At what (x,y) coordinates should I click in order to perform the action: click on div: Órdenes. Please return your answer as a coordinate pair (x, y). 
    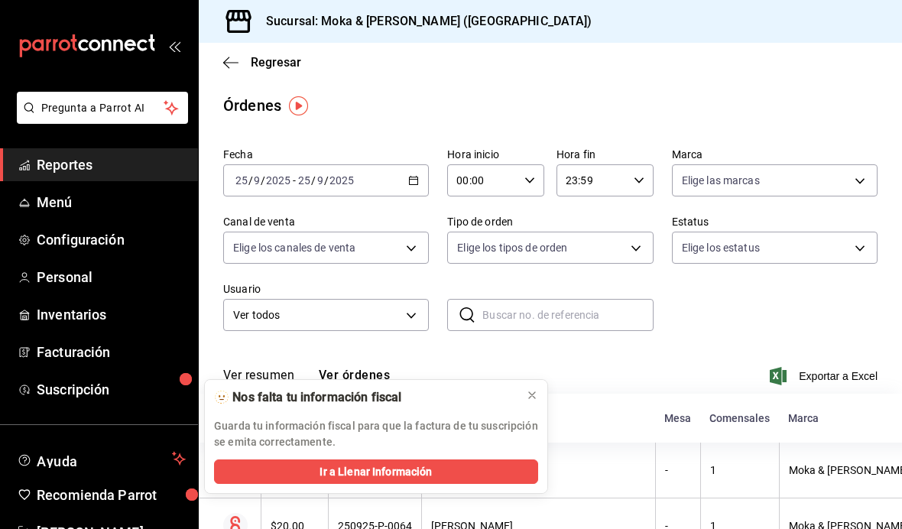
    Looking at the image, I should click on (252, 105).